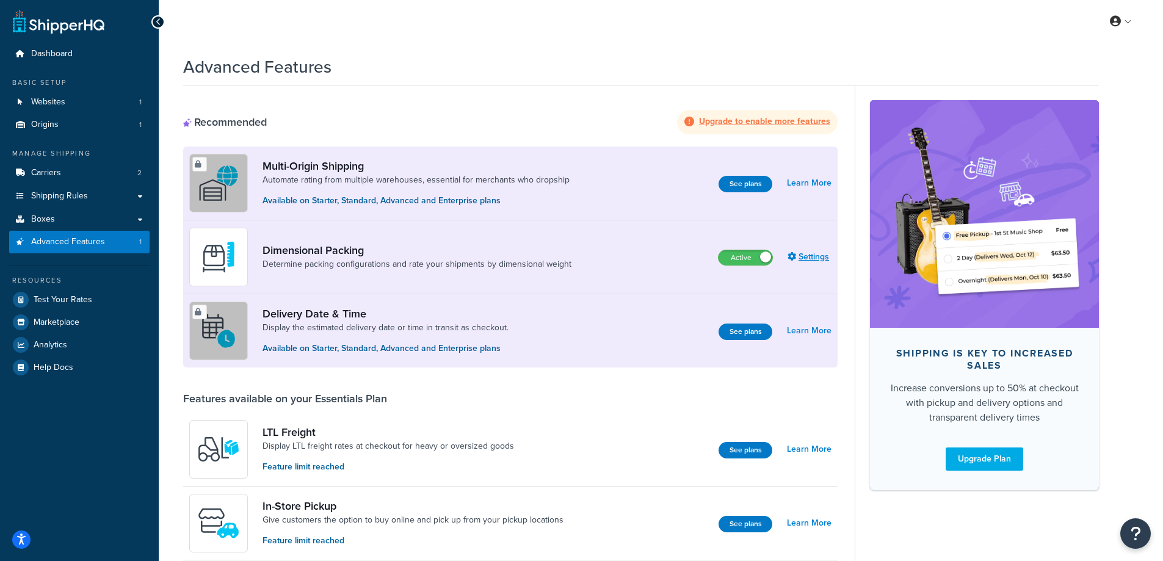 The width and height of the screenshot is (1163, 561). Describe the element at coordinates (48, 102) in the screenshot. I see `span: Websites` at that location.